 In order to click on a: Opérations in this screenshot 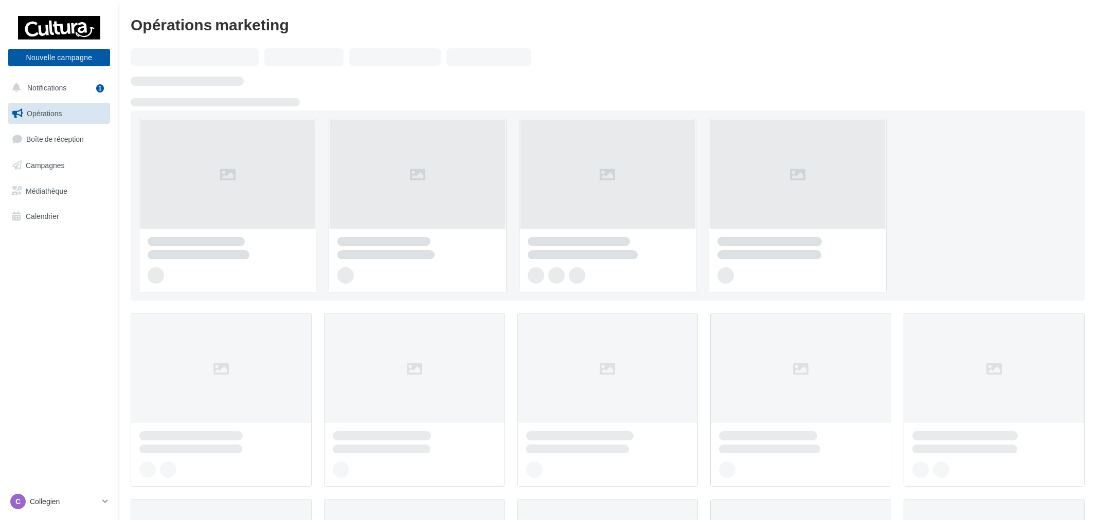, I will do `click(59, 114)`.